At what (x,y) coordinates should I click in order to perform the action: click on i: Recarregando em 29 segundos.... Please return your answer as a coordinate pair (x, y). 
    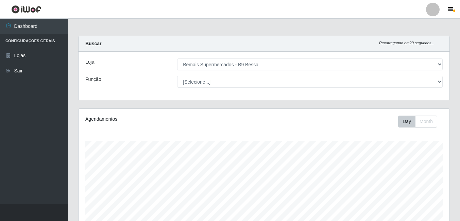
    Looking at the image, I should click on (407, 43).